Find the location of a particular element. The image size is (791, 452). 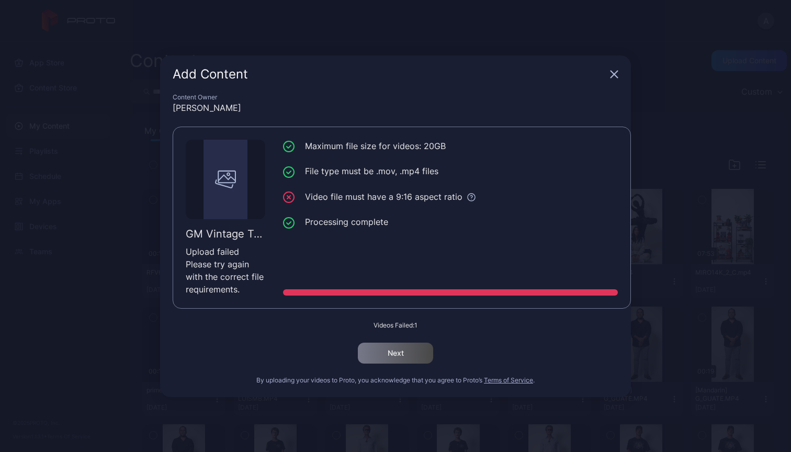

div: Upload failed is located at coordinates (225, 252).